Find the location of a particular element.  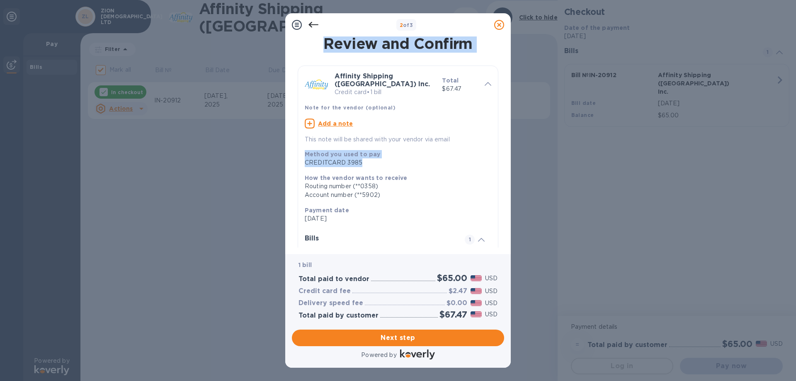

b: Note for the vendor (optional) is located at coordinates (350, 107).